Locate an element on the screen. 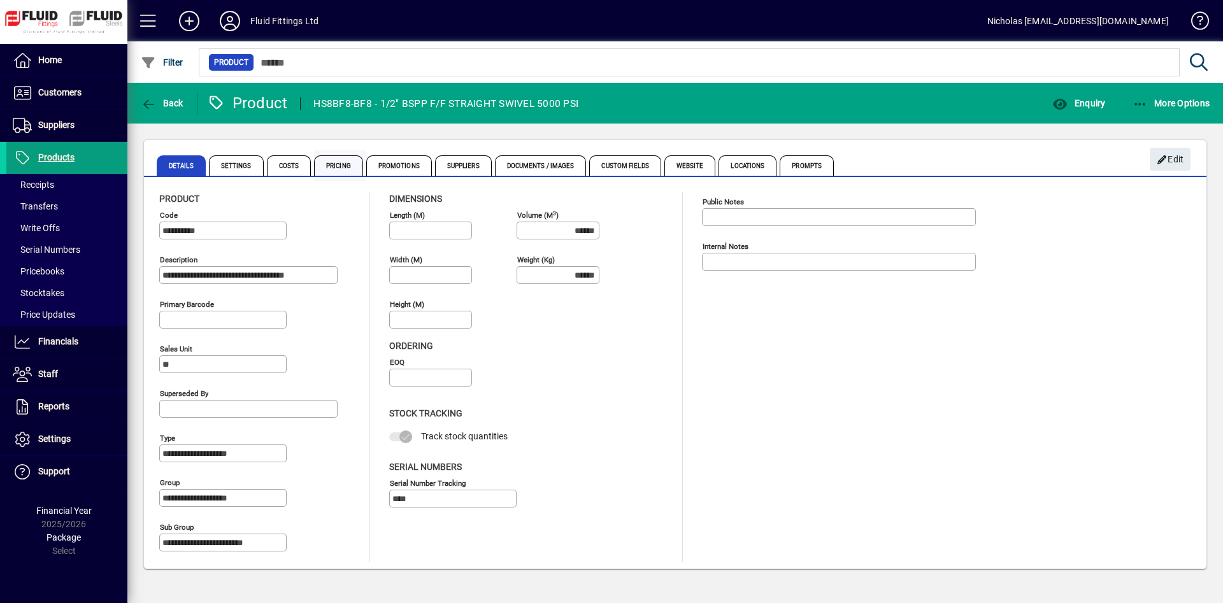  span: Pricebooks is located at coordinates (38, 271).